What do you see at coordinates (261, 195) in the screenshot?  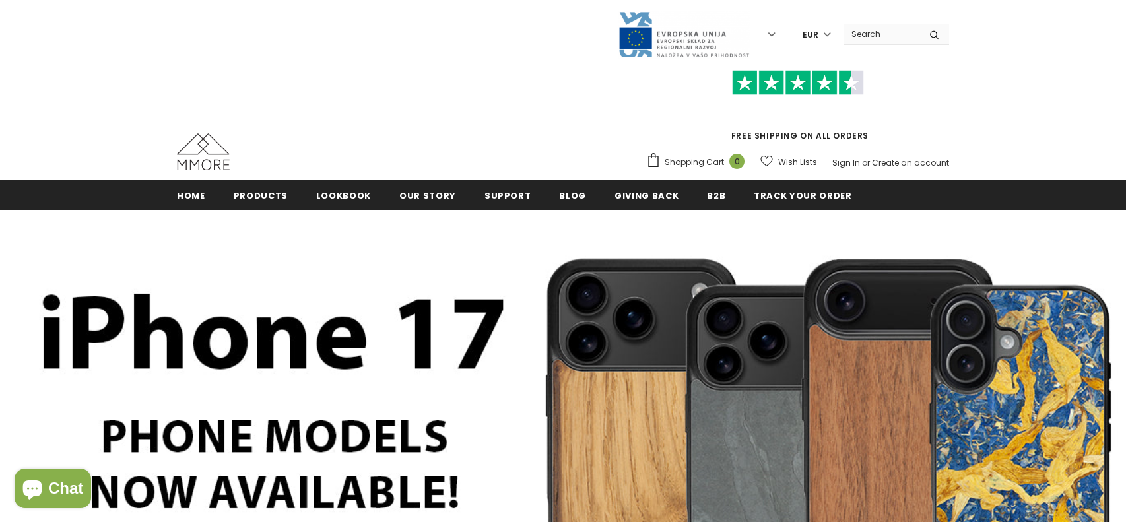 I see `span: Products` at bounding box center [261, 195].